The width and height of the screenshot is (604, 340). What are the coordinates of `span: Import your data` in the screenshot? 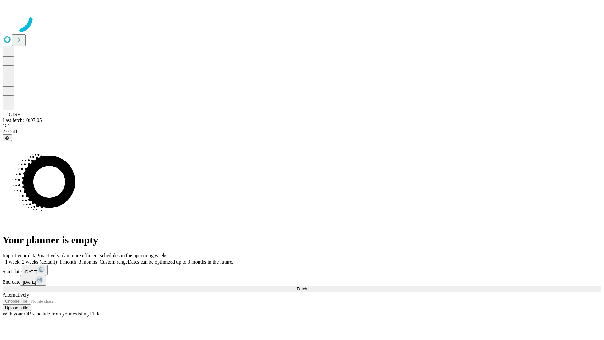 It's located at (20, 255).